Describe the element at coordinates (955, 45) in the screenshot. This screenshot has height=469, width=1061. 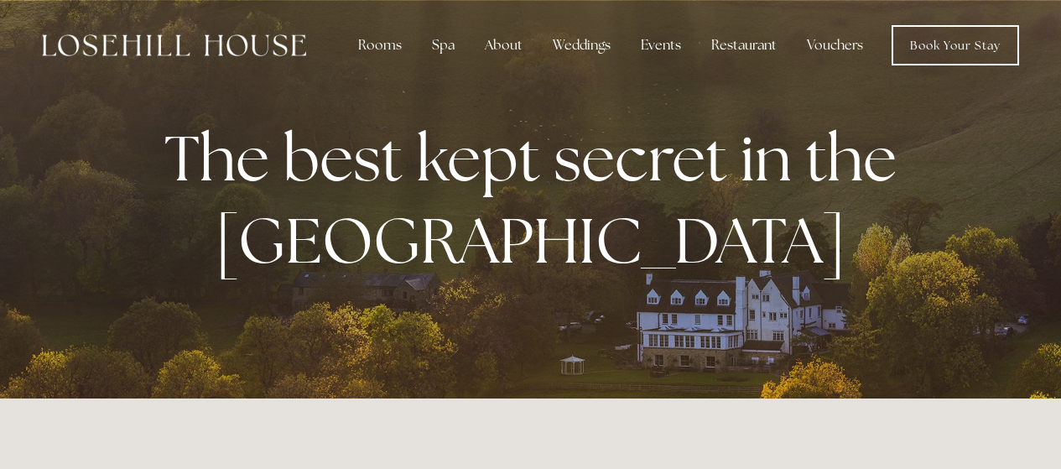
I see `a: Book Your Stay` at that location.